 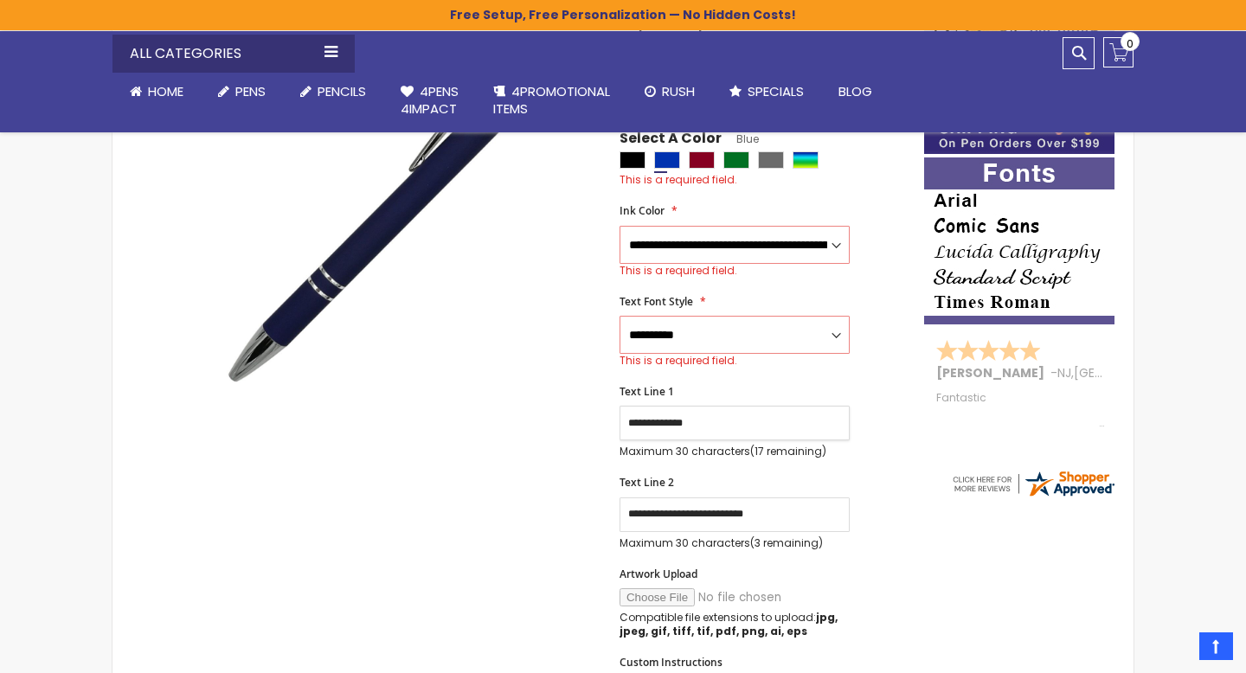 What do you see at coordinates (735, 625) in the screenshot?
I see `p: Compatible file extensions to upload:` at bounding box center [735, 625].